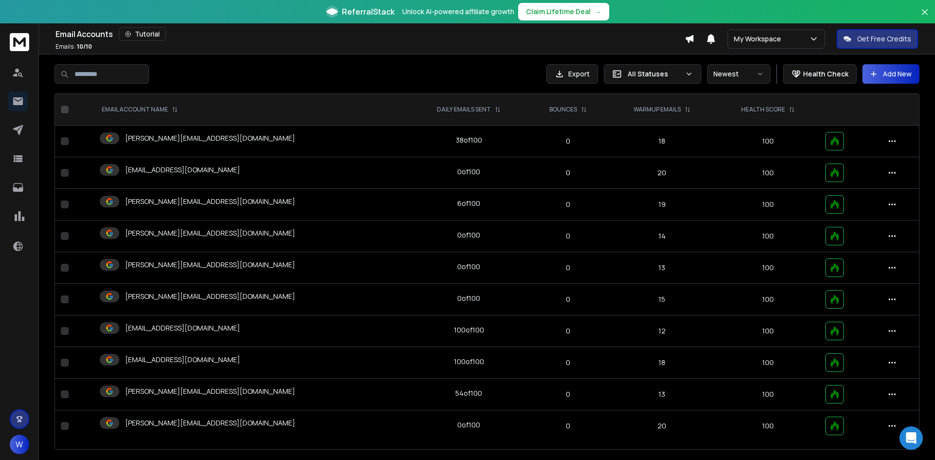  I want to click on p: Unlock AI-powered affiliate growth, so click(458, 12).